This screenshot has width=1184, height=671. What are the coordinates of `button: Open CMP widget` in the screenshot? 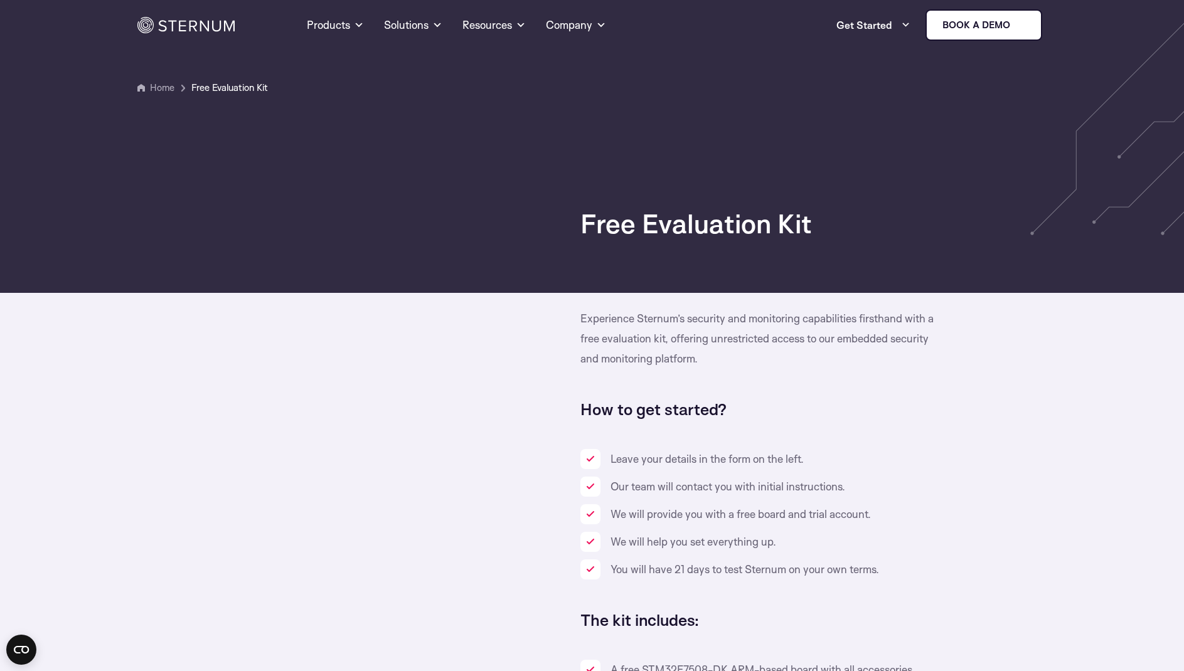 It's located at (21, 650).